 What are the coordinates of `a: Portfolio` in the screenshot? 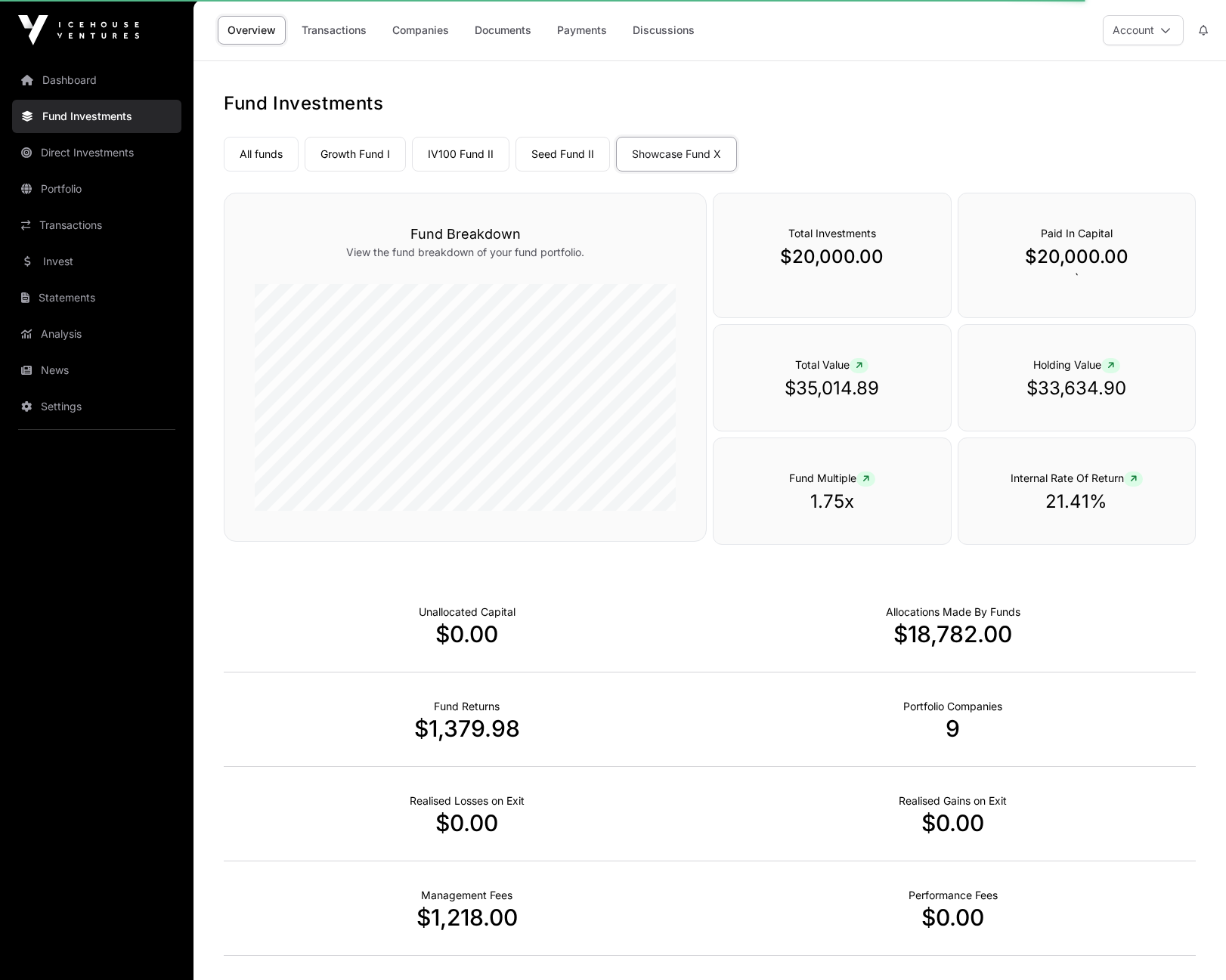 It's located at (96, 189).